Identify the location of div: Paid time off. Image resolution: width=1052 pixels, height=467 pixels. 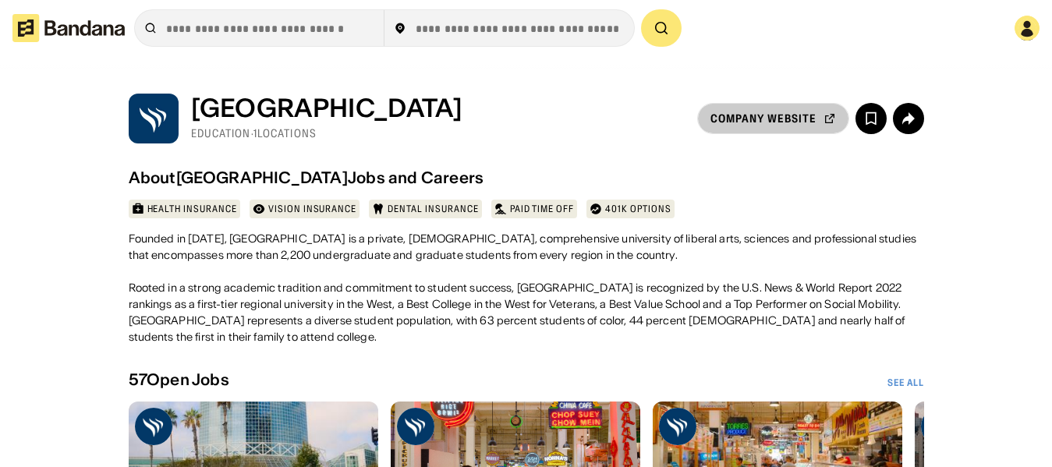
(542, 209).